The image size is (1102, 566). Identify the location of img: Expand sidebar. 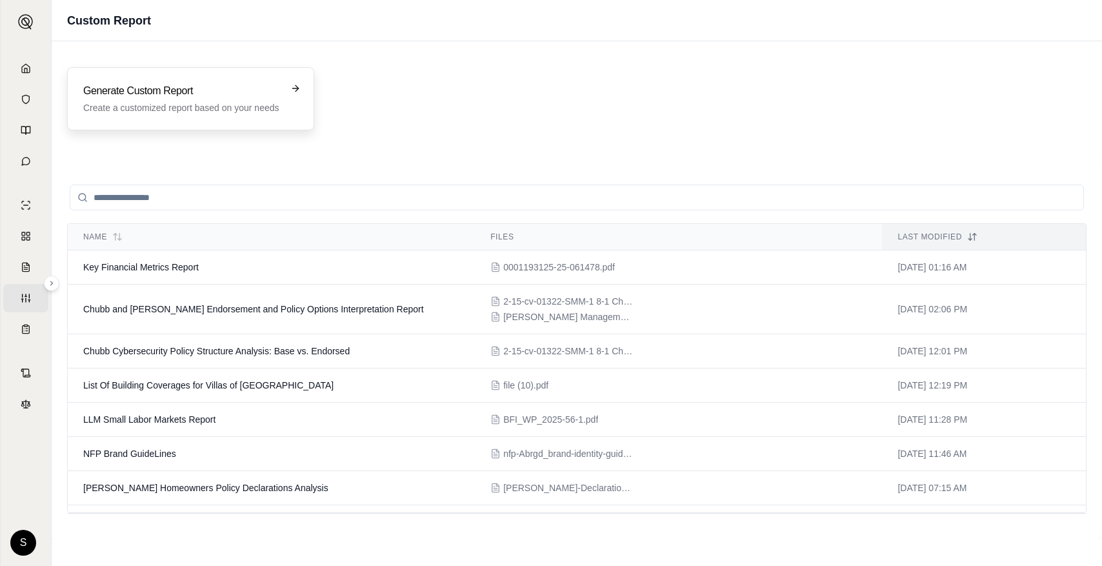
(26, 22).